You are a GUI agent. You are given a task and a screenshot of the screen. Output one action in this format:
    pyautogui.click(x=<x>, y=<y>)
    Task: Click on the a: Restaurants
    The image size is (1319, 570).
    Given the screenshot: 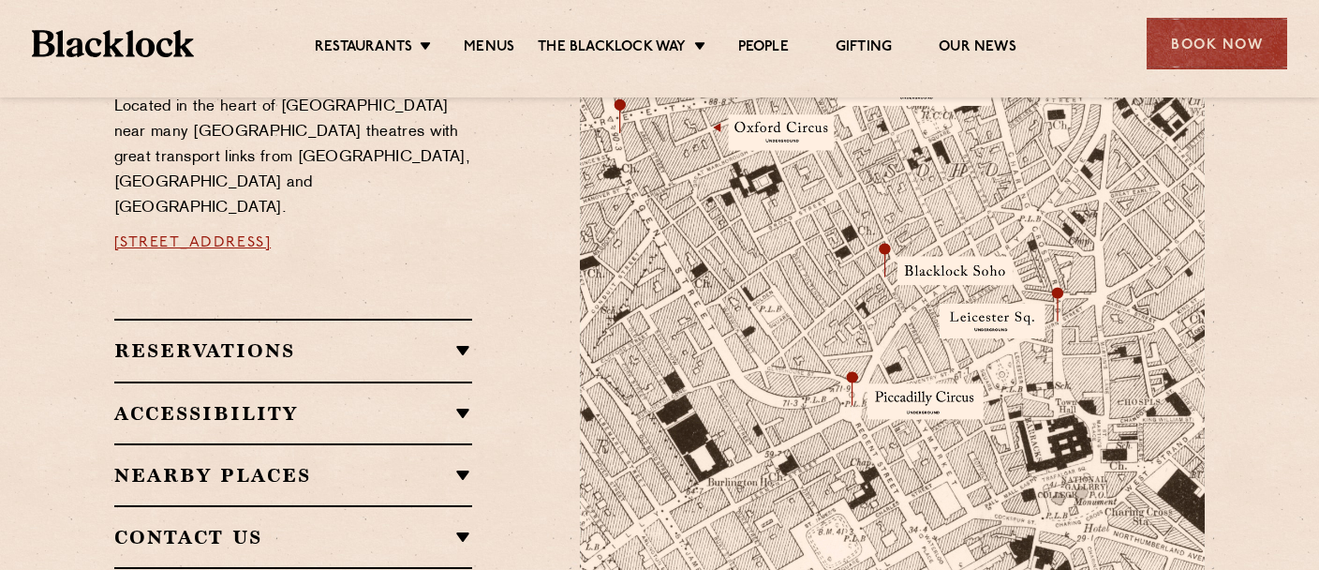 What is the action you would take?
    pyautogui.click(x=363, y=49)
    